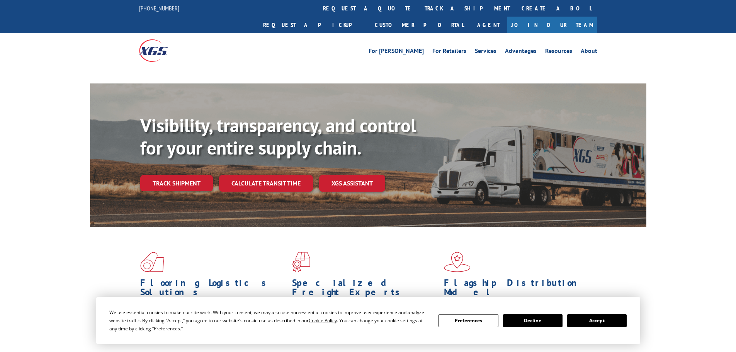  Describe the element at coordinates (521, 52) in the screenshot. I see `a: Advantages` at that location.